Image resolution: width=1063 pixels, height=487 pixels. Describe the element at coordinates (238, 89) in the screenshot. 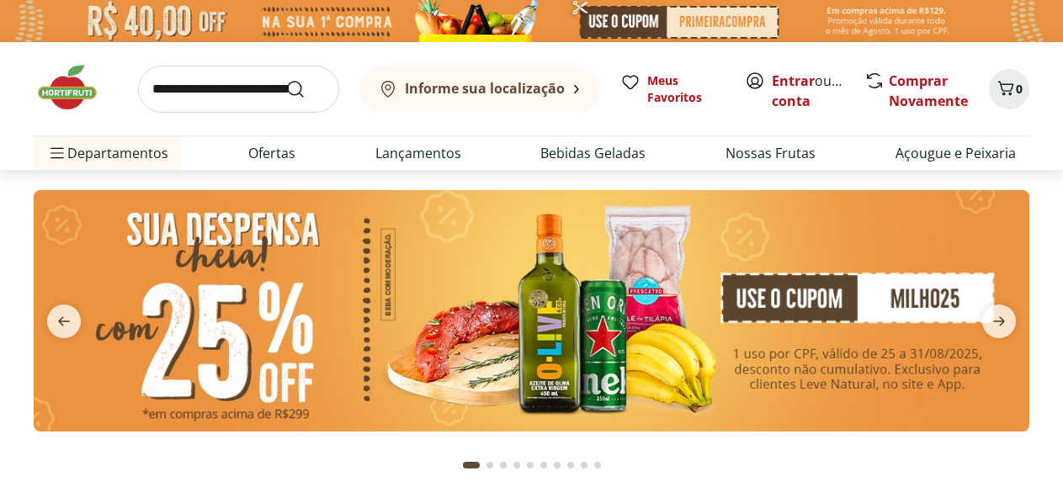

I see `input: search` at that location.